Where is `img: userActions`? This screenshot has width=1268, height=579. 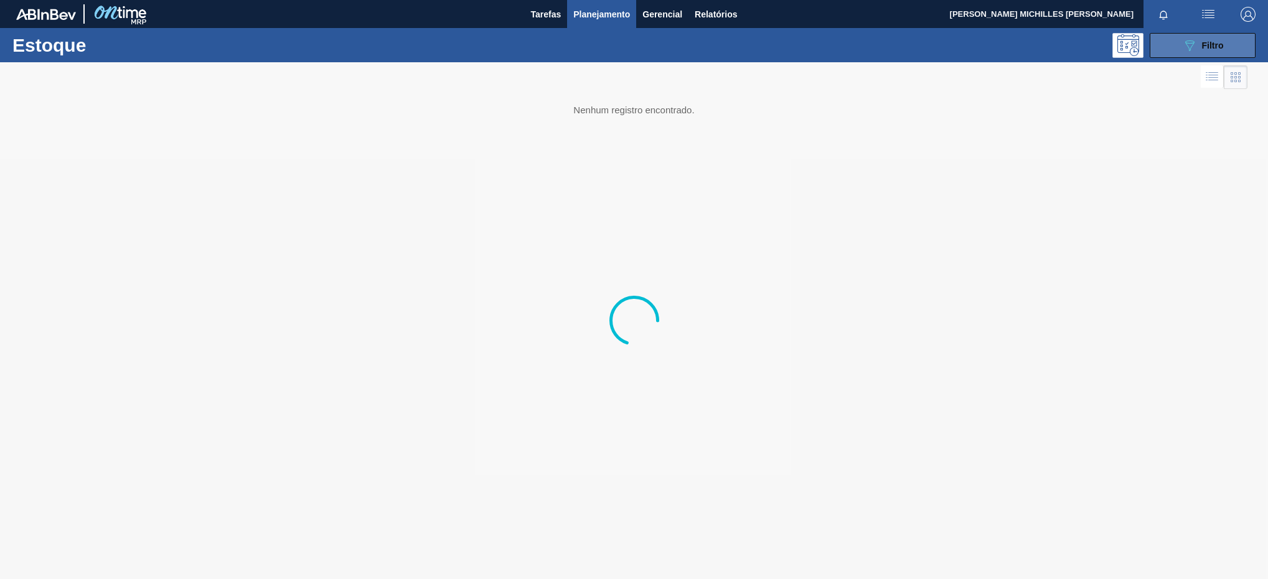
img: userActions is located at coordinates (1208, 14).